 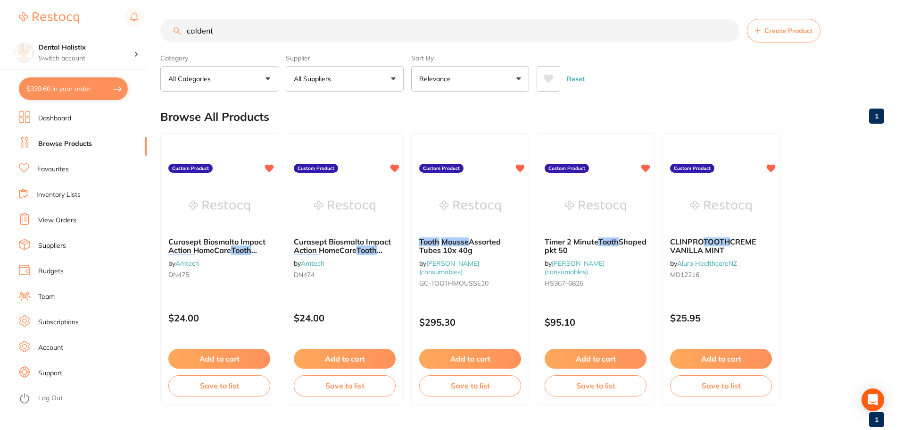 I want to click on button: Log Out, so click(x=81, y=398).